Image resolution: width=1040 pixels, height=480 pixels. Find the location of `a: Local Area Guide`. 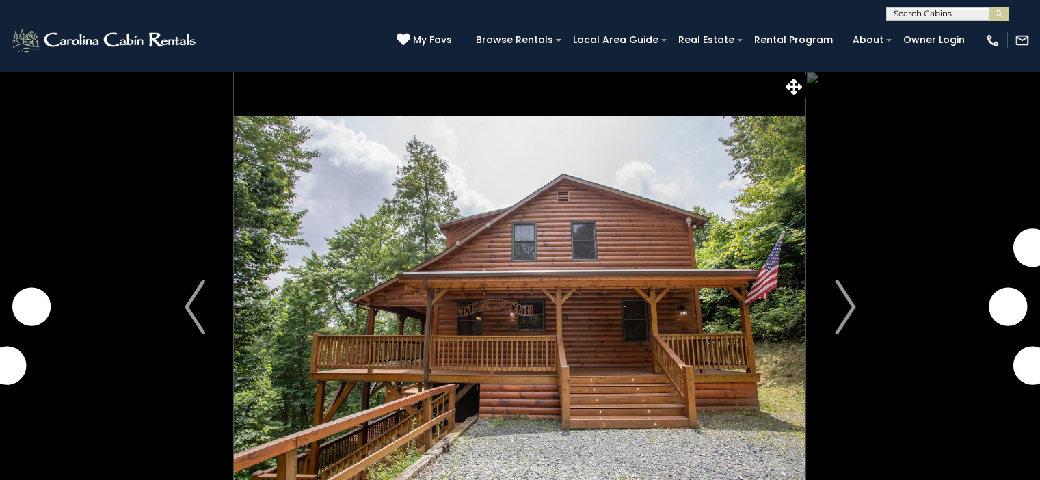

a: Local Area Guide is located at coordinates (615, 40).